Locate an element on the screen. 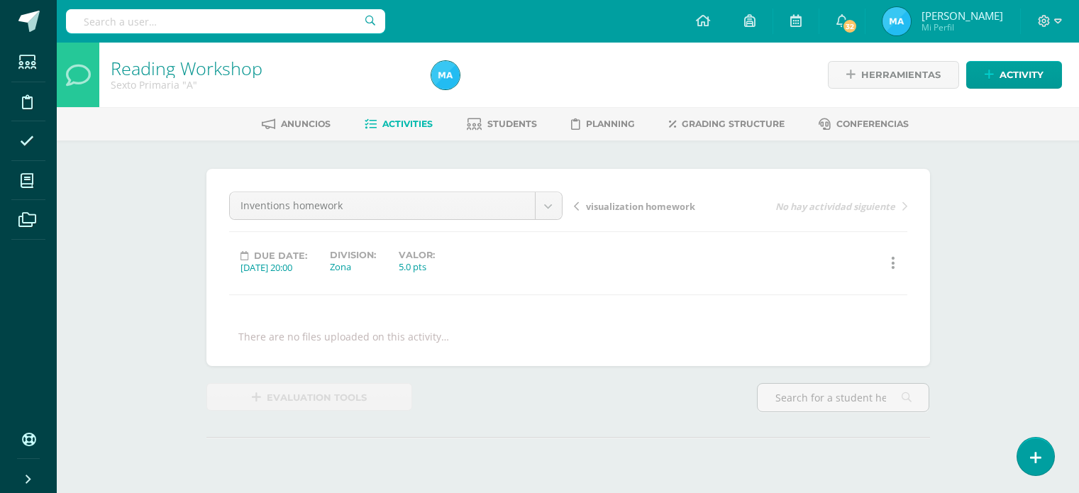 The image size is (1079, 493). a: Planning is located at coordinates (603, 124).